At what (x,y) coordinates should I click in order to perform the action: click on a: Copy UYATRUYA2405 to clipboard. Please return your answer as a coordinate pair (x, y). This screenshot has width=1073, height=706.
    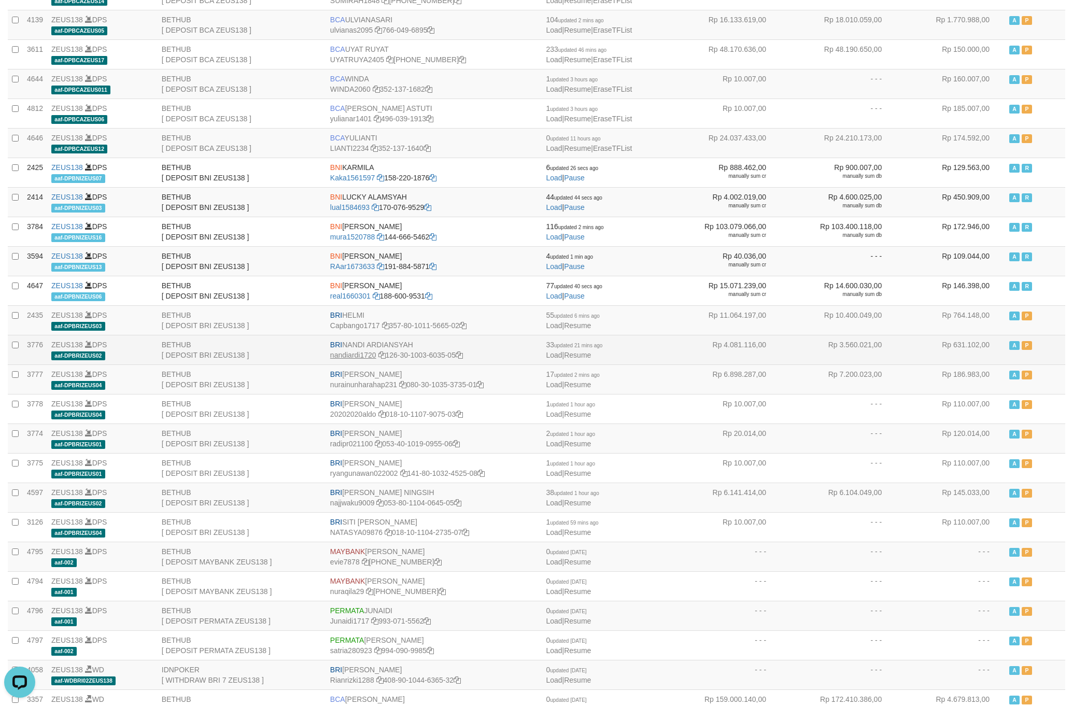
    Looking at the image, I should click on (390, 60).